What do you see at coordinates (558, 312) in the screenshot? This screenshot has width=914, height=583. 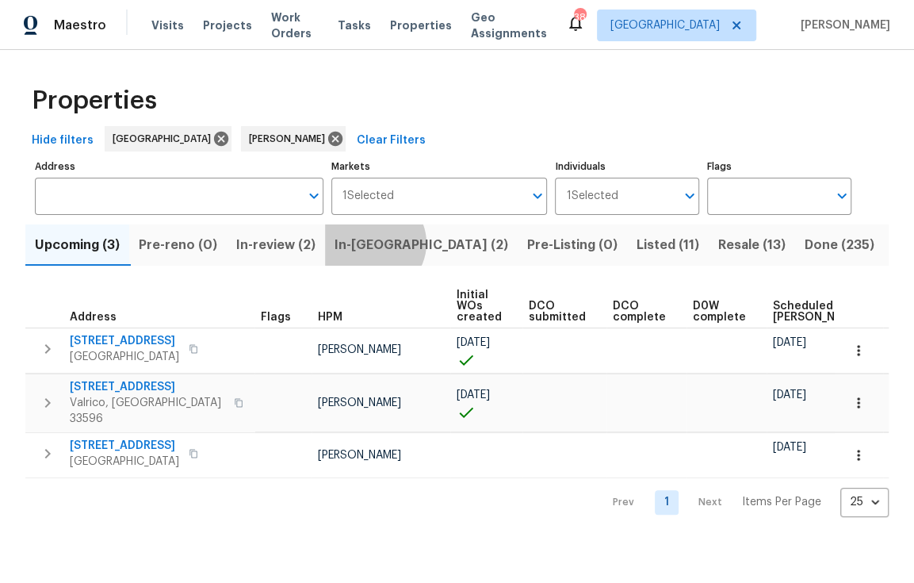 I see `span: DCO submitted` at bounding box center [558, 312].